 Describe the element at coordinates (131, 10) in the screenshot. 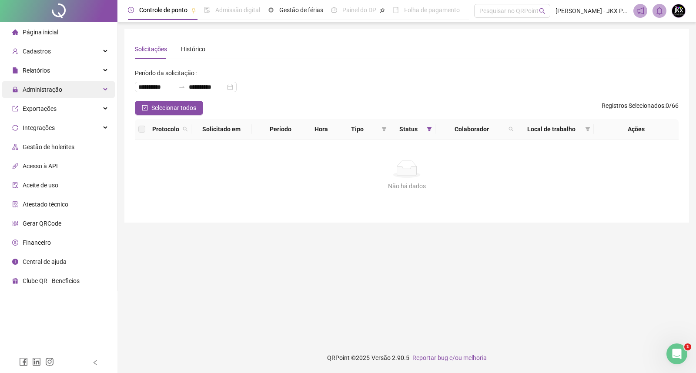

I see `span: clock-circle` at that location.